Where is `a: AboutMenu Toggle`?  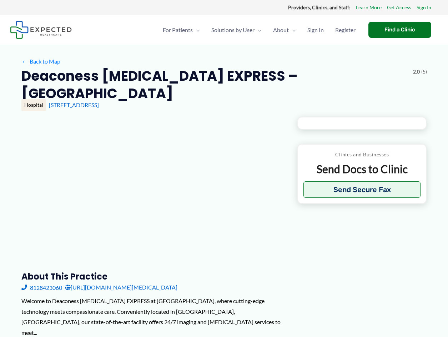 a: AboutMenu Toggle is located at coordinates (285, 30).